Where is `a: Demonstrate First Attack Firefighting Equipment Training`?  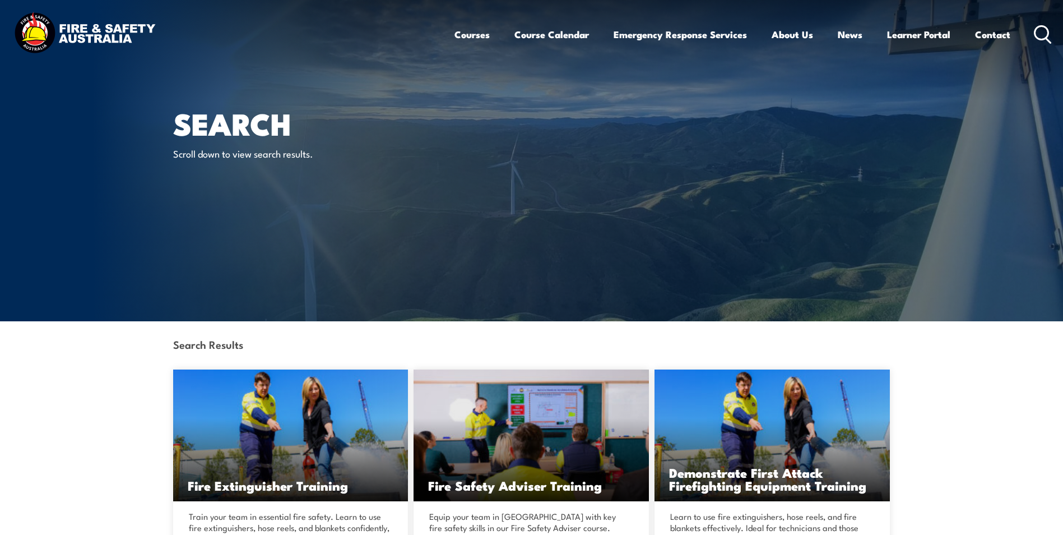 a: Demonstrate First Attack Firefighting Equipment Training is located at coordinates (772, 435).